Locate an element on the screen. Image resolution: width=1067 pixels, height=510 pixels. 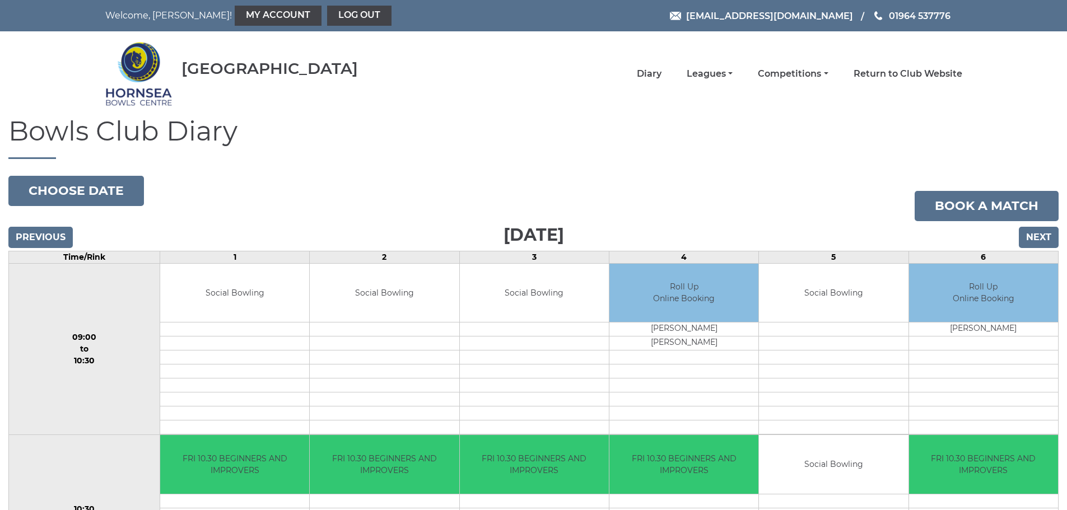
button: Choose date is located at coordinates (76, 191).